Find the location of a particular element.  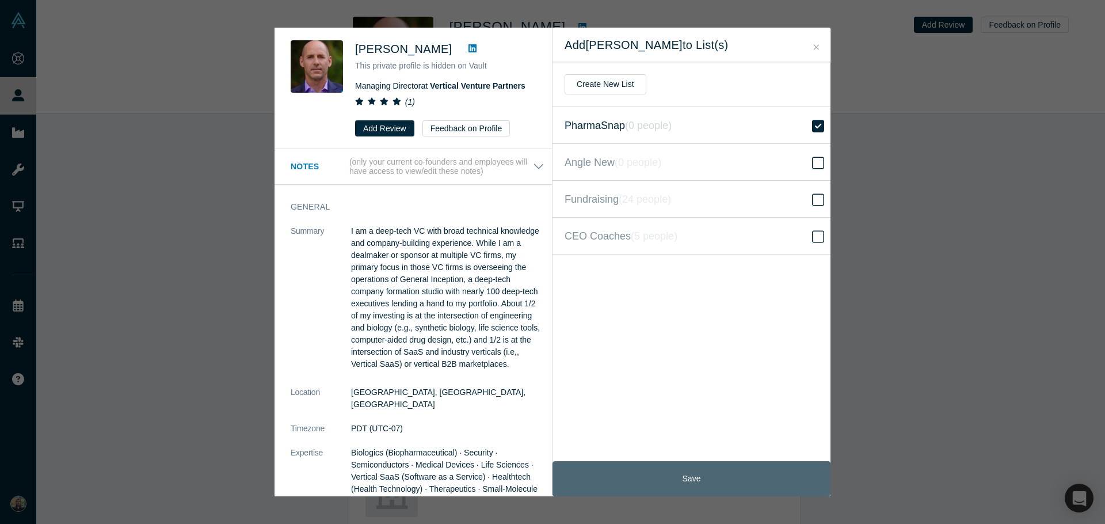

span: Managing Director at is located at coordinates (440, 86).